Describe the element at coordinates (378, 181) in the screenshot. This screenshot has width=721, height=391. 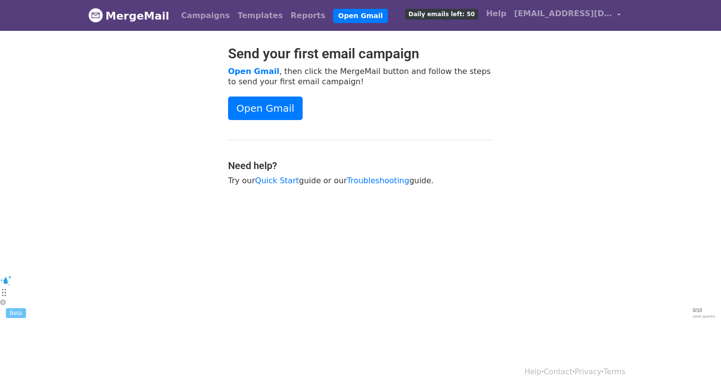
I see `a: Troubleshooting` at that location.